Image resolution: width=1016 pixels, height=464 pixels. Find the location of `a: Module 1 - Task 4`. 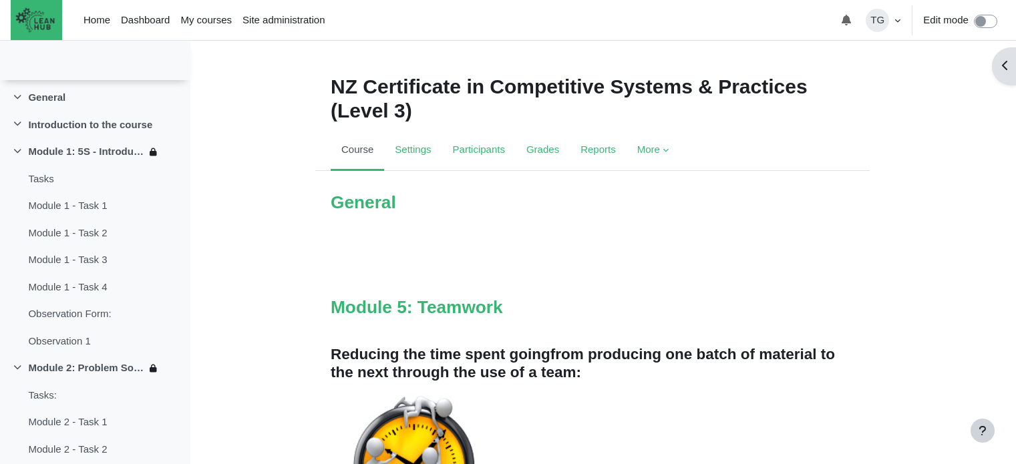

a: Module 1 - Task 4 is located at coordinates (67, 287).